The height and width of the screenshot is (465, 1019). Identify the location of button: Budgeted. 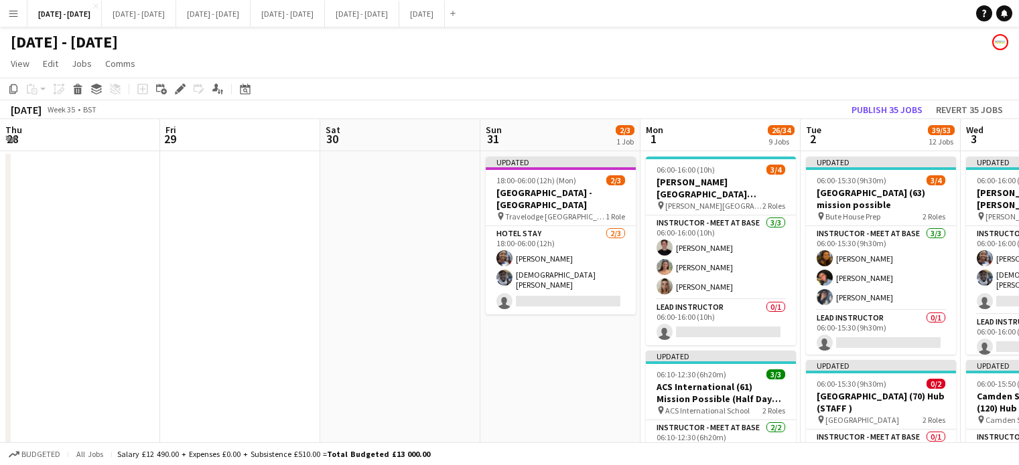
(34, 455).